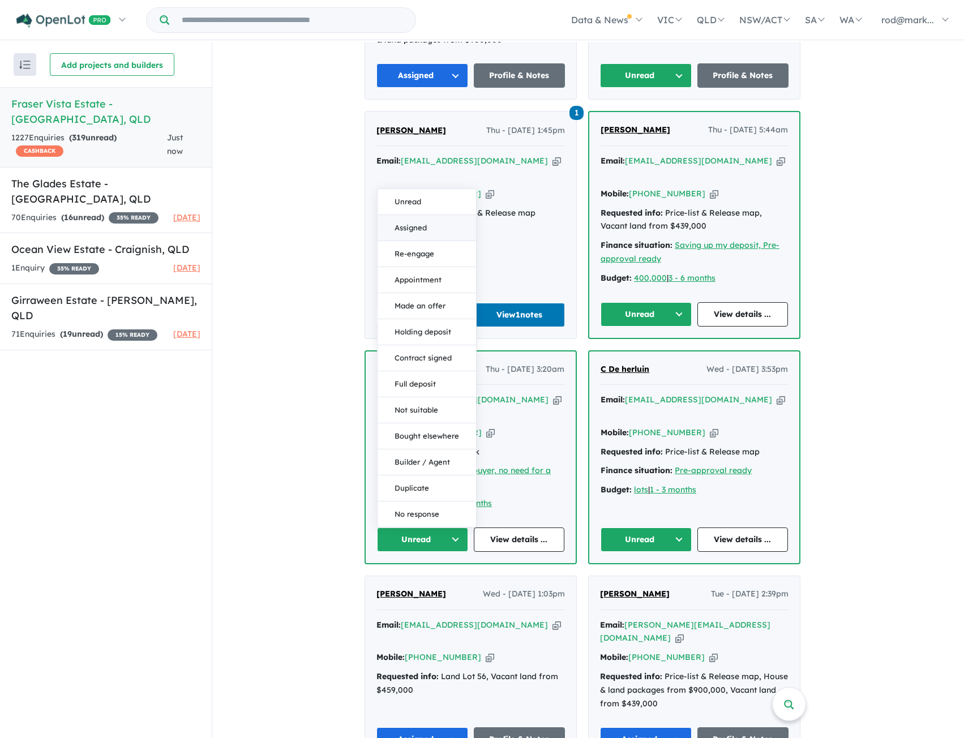  Describe the element at coordinates (67, 334) in the screenshot. I see `span: 19` at that location.